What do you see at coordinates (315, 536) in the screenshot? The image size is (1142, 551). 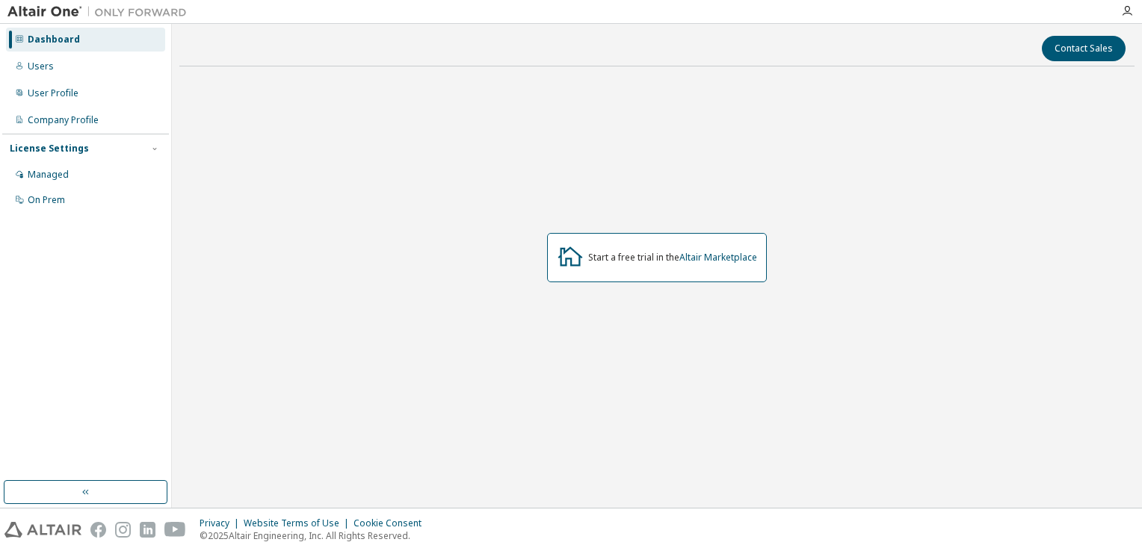 I see `p: © 2025 Altair Engineering, Inc. All Rights Reserved.` at bounding box center [315, 536].